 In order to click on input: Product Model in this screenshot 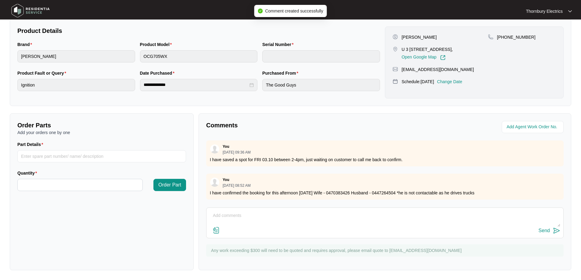, I will do `click(199, 56)`.